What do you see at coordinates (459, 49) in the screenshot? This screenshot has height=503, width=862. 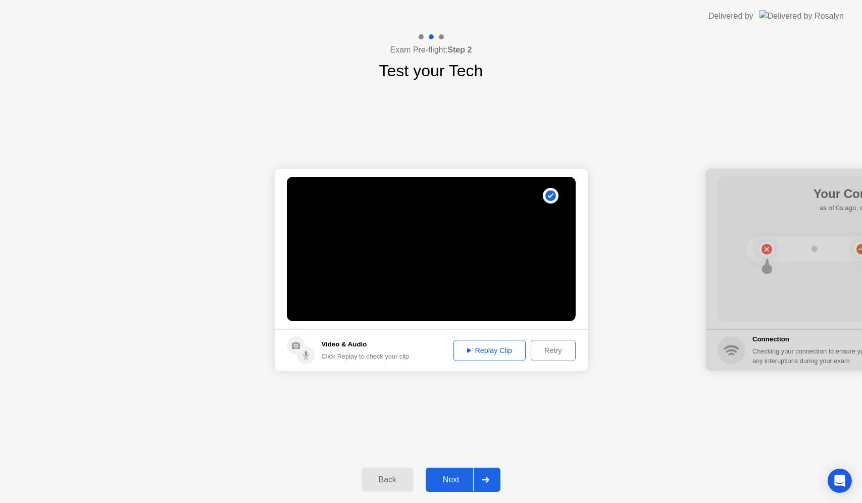 I see `b: Step 2` at bounding box center [459, 49].